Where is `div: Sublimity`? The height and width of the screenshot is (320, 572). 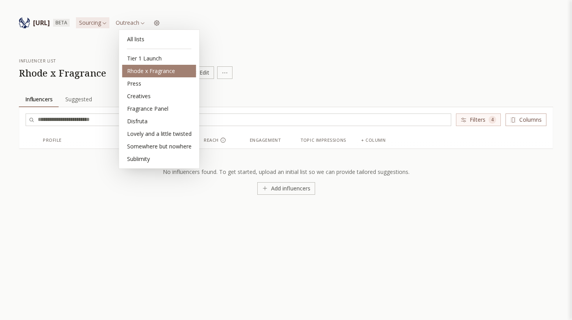
div: Sublimity is located at coordinates (159, 159).